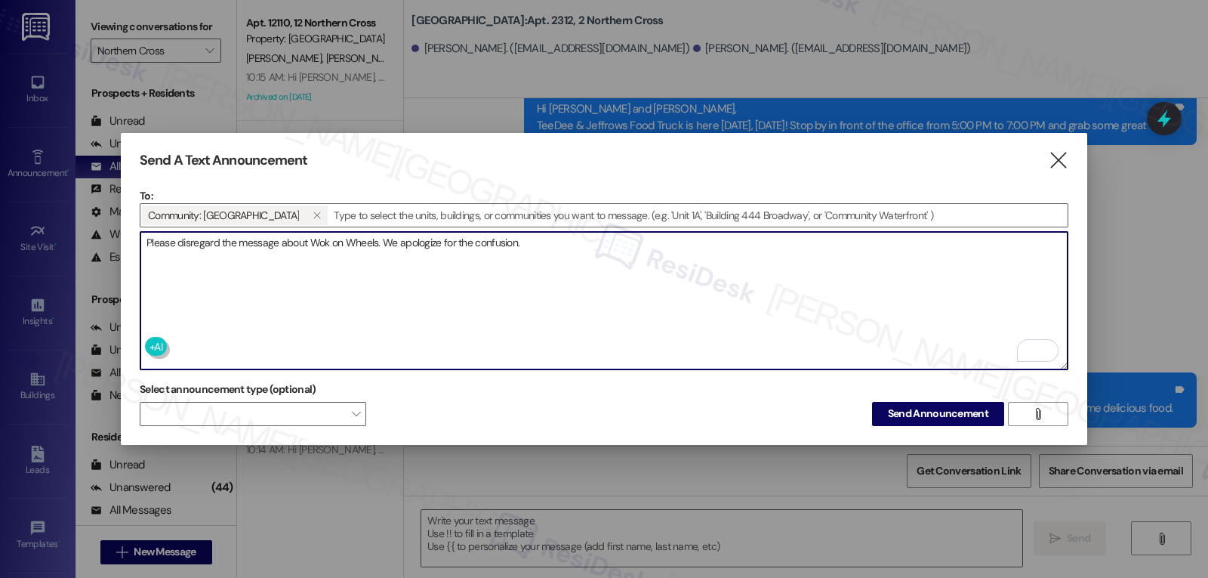 The width and height of the screenshot is (1208, 578). Describe the element at coordinates (223, 160) in the screenshot. I see `h3: Send A Text Announcement` at that location.